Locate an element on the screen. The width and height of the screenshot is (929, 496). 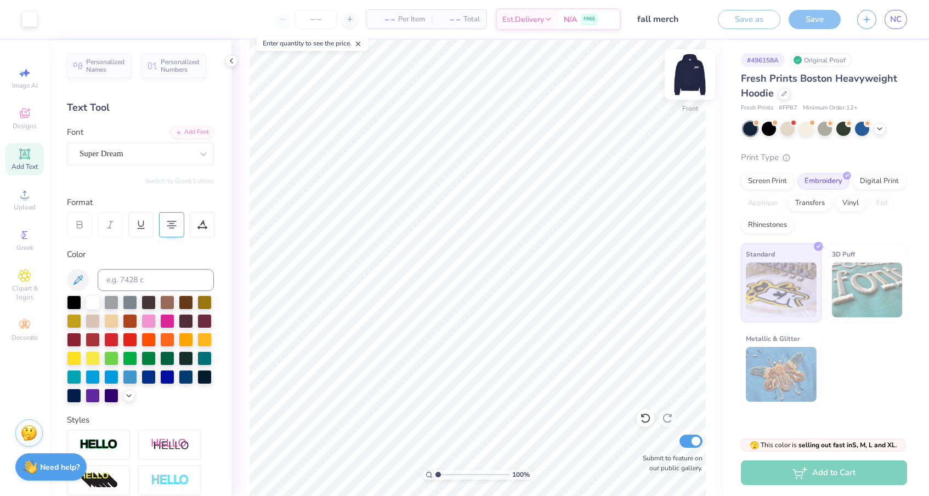
span: Fresh Prints Boston Heavyweight Hoodie is located at coordinates (818, 86).